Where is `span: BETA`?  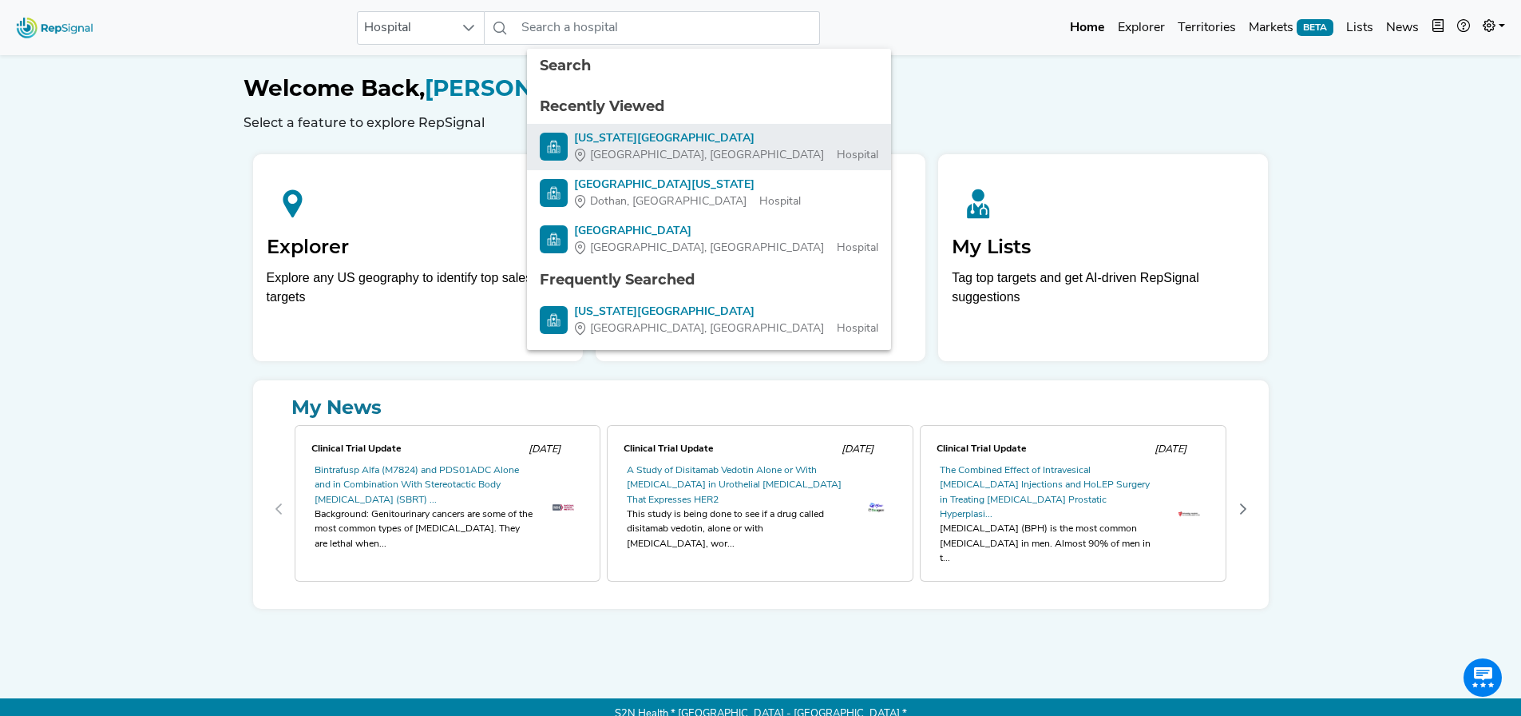
span: BETA is located at coordinates (1315, 27).